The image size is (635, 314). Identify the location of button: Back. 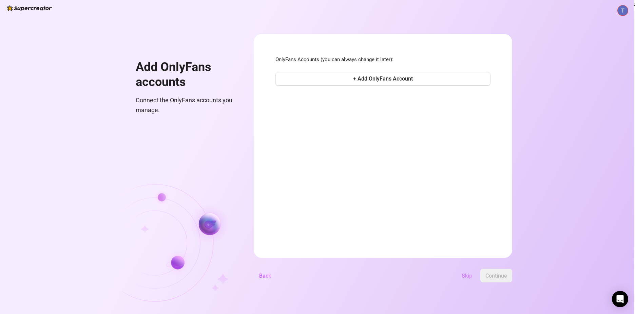
(265, 275).